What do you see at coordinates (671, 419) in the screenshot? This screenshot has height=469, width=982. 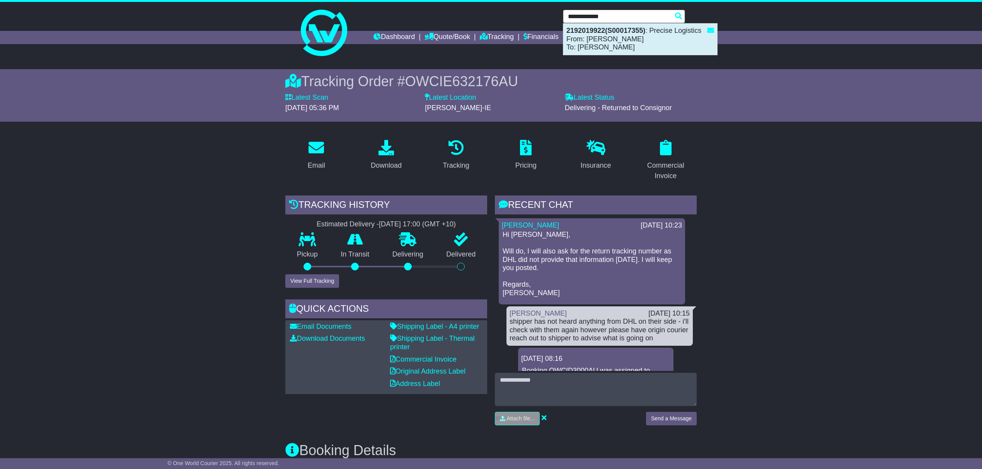 I see `button: Send a Message` at bounding box center [671, 419].